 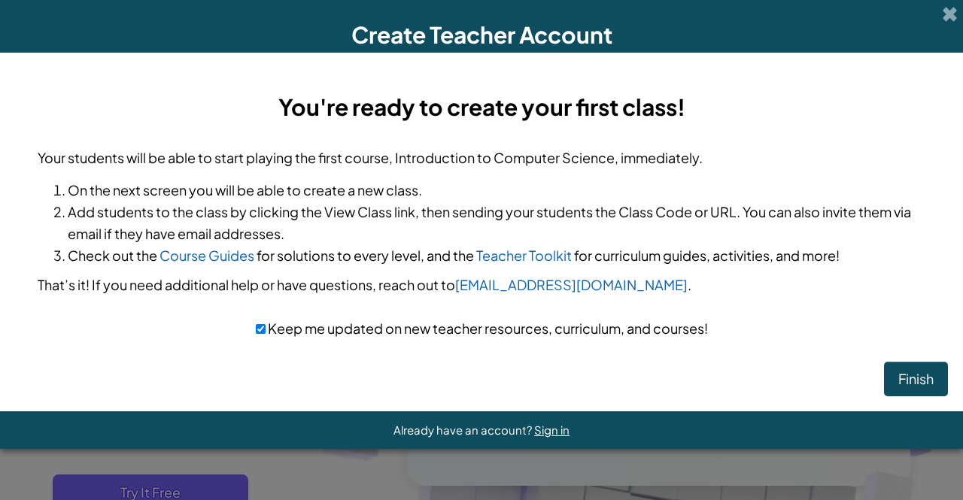 What do you see at coordinates (551, 430) in the screenshot?
I see `a: Sign in` at bounding box center [551, 430].